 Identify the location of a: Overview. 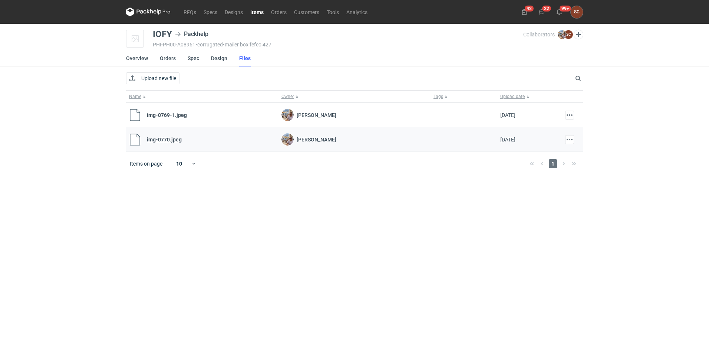
(137, 58).